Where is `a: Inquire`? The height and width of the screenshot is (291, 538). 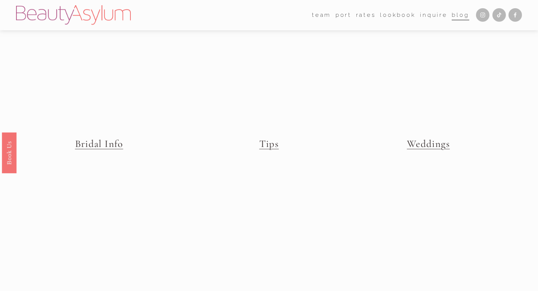
a: Inquire is located at coordinates (434, 15).